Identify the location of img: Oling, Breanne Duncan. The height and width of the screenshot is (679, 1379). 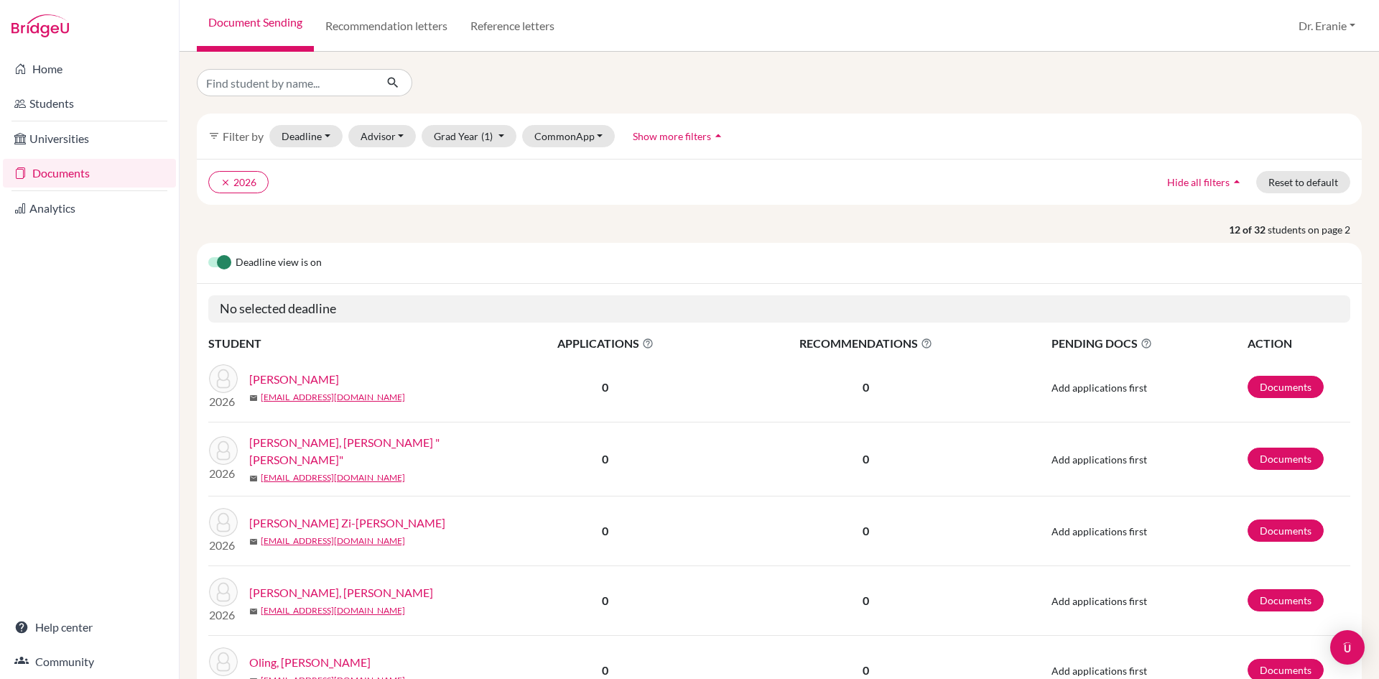
(223, 662).